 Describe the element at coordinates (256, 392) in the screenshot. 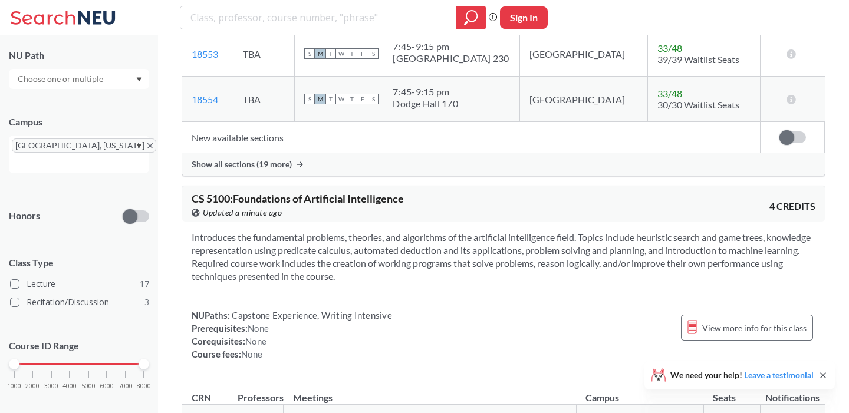

I see `th: Professors` at that location.